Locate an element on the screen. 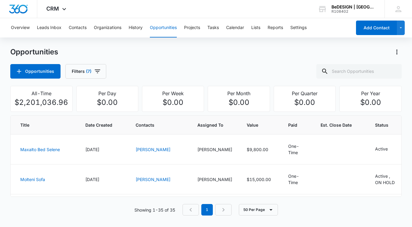 This screenshot has width=412, height=227. p: Per Year is located at coordinates (370, 94).